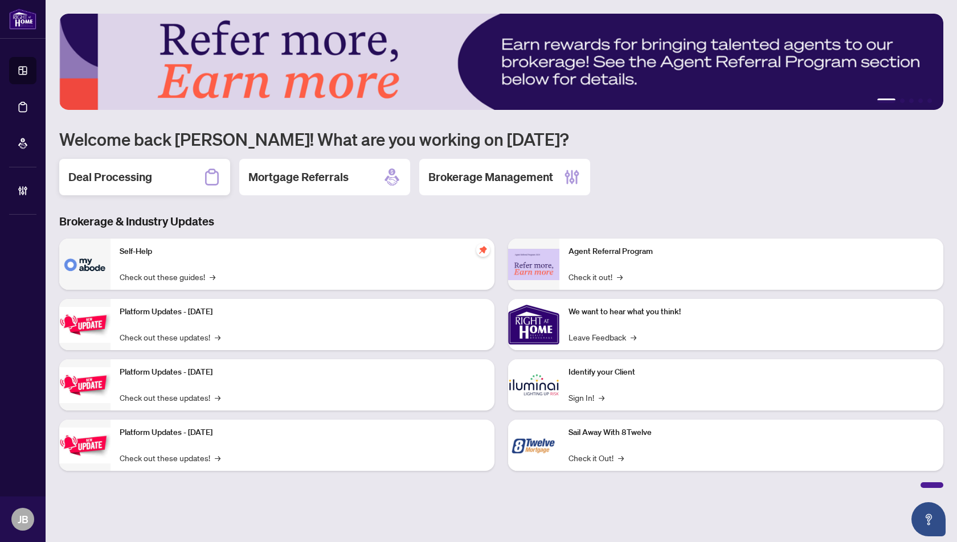  Describe the element at coordinates (751, 373) in the screenshot. I see `p: Identify your Client` at that location.